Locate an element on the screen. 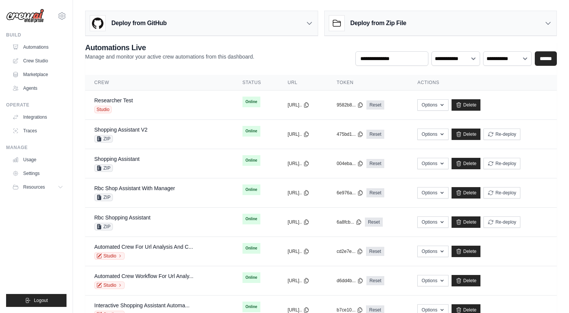 Image resolution: width=569 pixels, height=313 pixels. button: b7ce10... is located at coordinates (350, 310).